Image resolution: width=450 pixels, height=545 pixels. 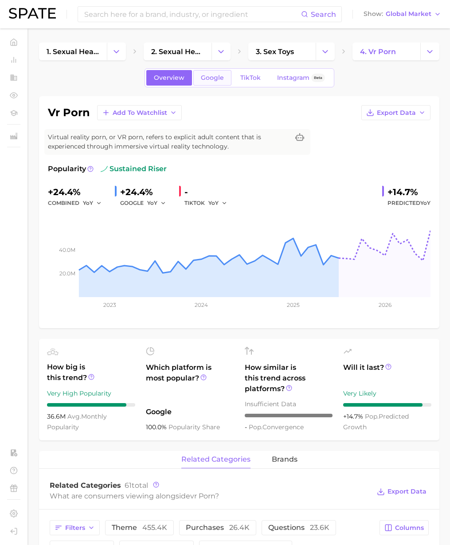 What do you see at coordinates (177, 51) in the screenshot?
I see `span: 2. sexual health products` at bounding box center [177, 51].